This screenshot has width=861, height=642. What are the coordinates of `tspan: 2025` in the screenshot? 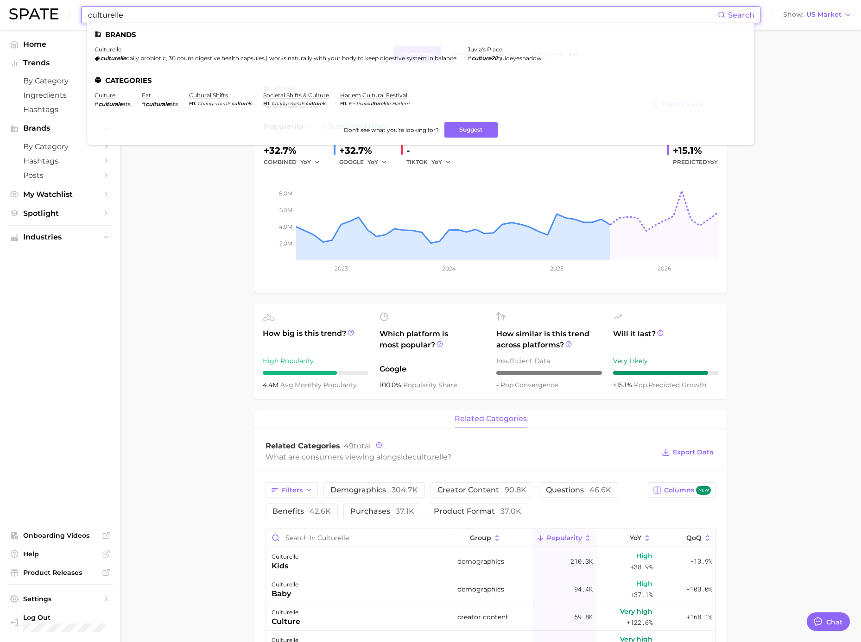 It's located at (557, 268).